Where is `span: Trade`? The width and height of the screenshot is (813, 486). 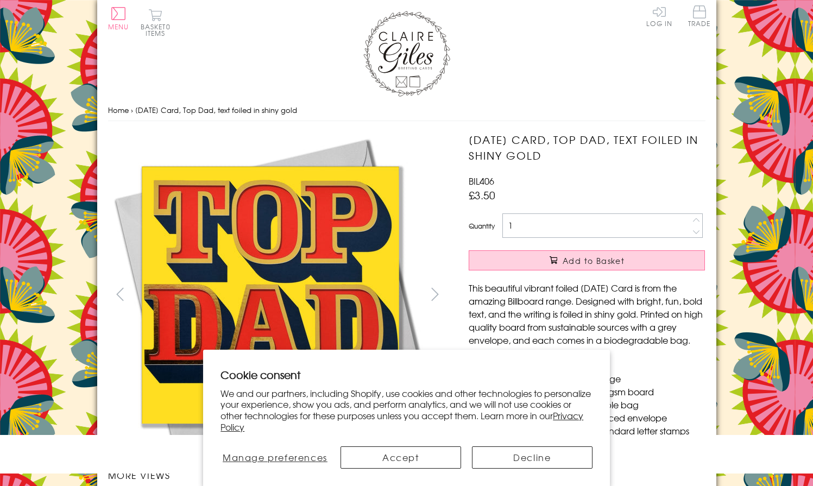 span: Trade is located at coordinates (700, 16).